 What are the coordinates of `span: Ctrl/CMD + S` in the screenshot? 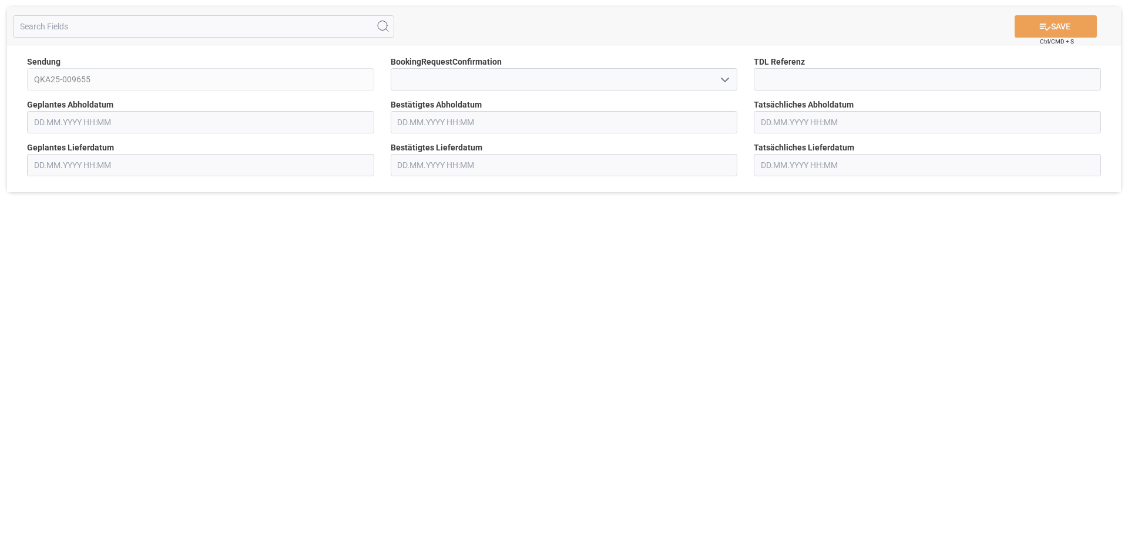 It's located at (1057, 41).